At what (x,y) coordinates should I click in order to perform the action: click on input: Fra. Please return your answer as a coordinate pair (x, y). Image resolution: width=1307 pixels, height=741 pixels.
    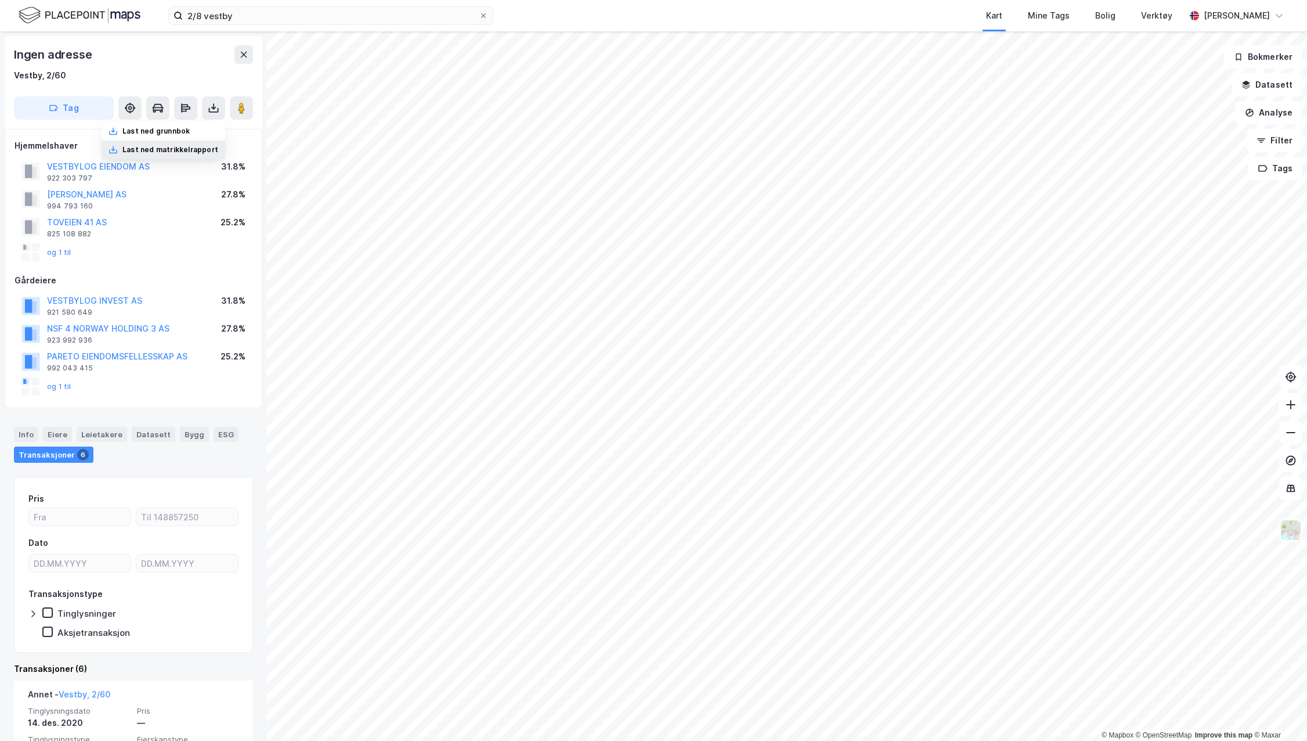
    Looking at the image, I should click on (80, 517).